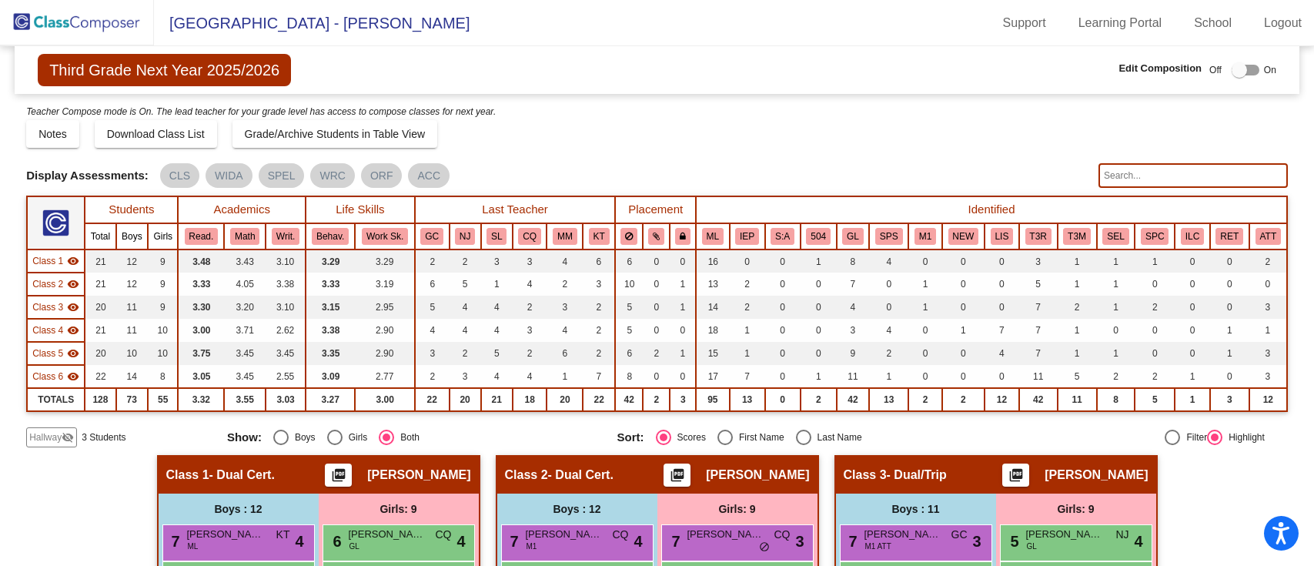 The height and width of the screenshot is (566, 1314). What do you see at coordinates (1268, 236) in the screenshot?
I see `button: ATT` at bounding box center [1268, 236].